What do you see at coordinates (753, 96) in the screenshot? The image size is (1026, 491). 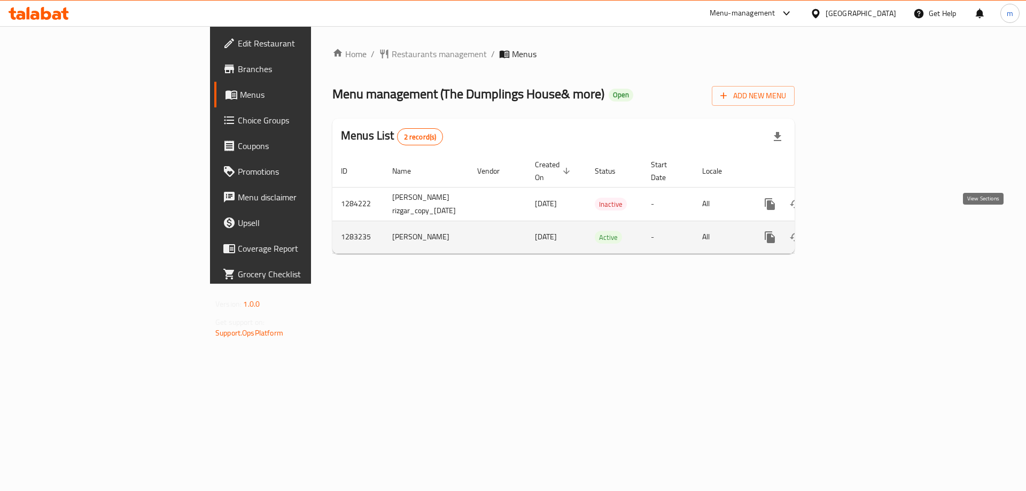 I see `span: Add New Menu` at bounding box center [753, 96].